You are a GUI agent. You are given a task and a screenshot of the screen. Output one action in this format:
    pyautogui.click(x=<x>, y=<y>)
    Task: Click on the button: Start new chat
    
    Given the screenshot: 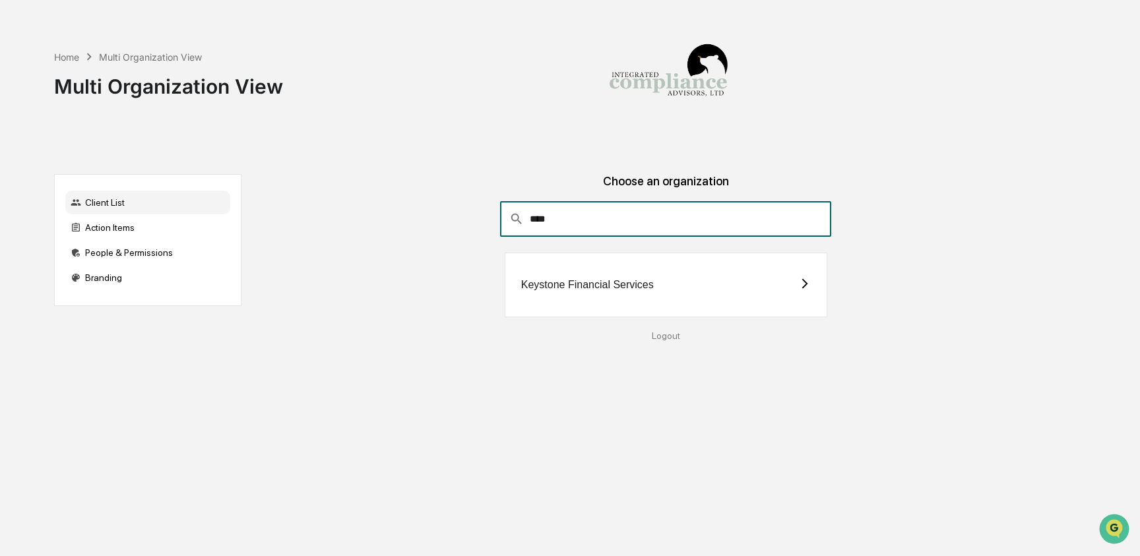 What is the action you would take?
    pyautogui.click(x=232, y=113)
    